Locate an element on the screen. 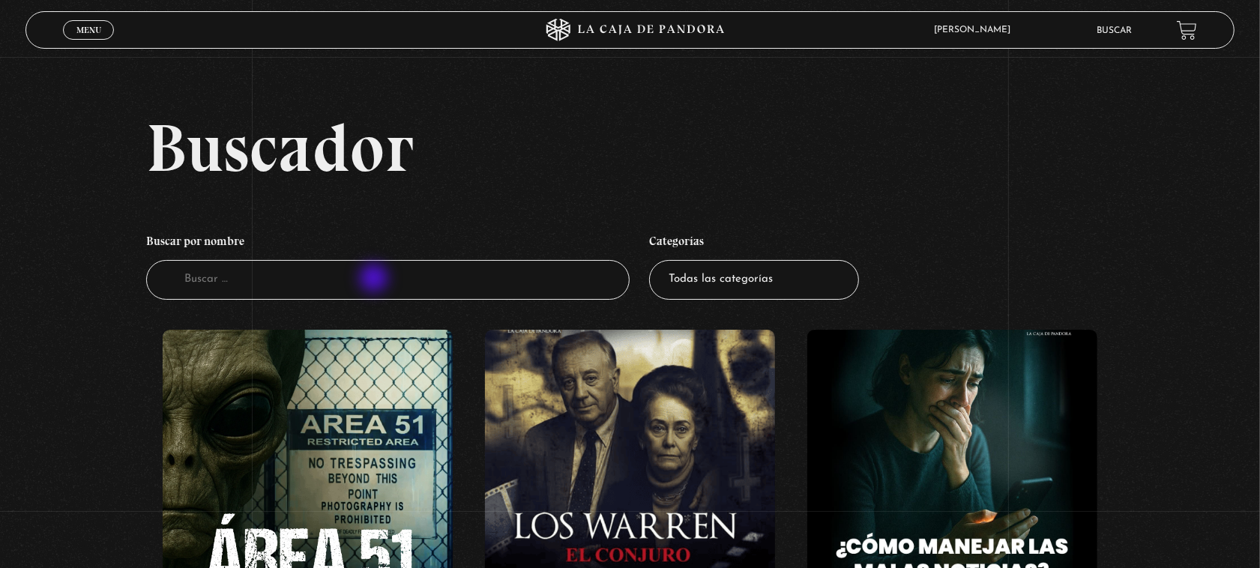  a: View your shopping cart is located at coordinates (1186, 30).